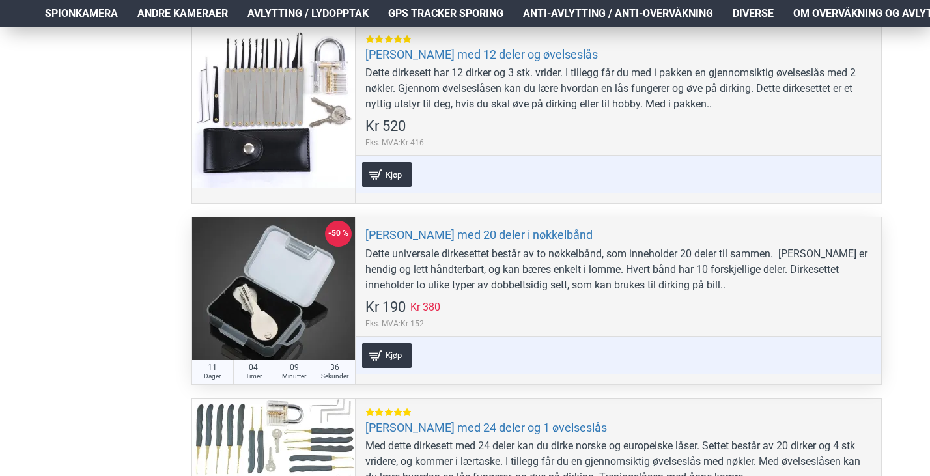 The height and width of the screenshot is (476, 930). I want to click on a: Dirkesett med 20 deler i nøkkelbånd Dirkesett med 20 deler i nøkkelbånd, so click(273, 299).